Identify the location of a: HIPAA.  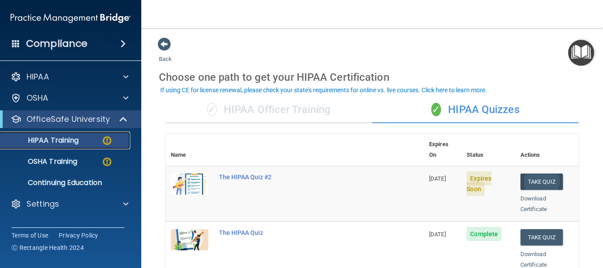
(69, 77).